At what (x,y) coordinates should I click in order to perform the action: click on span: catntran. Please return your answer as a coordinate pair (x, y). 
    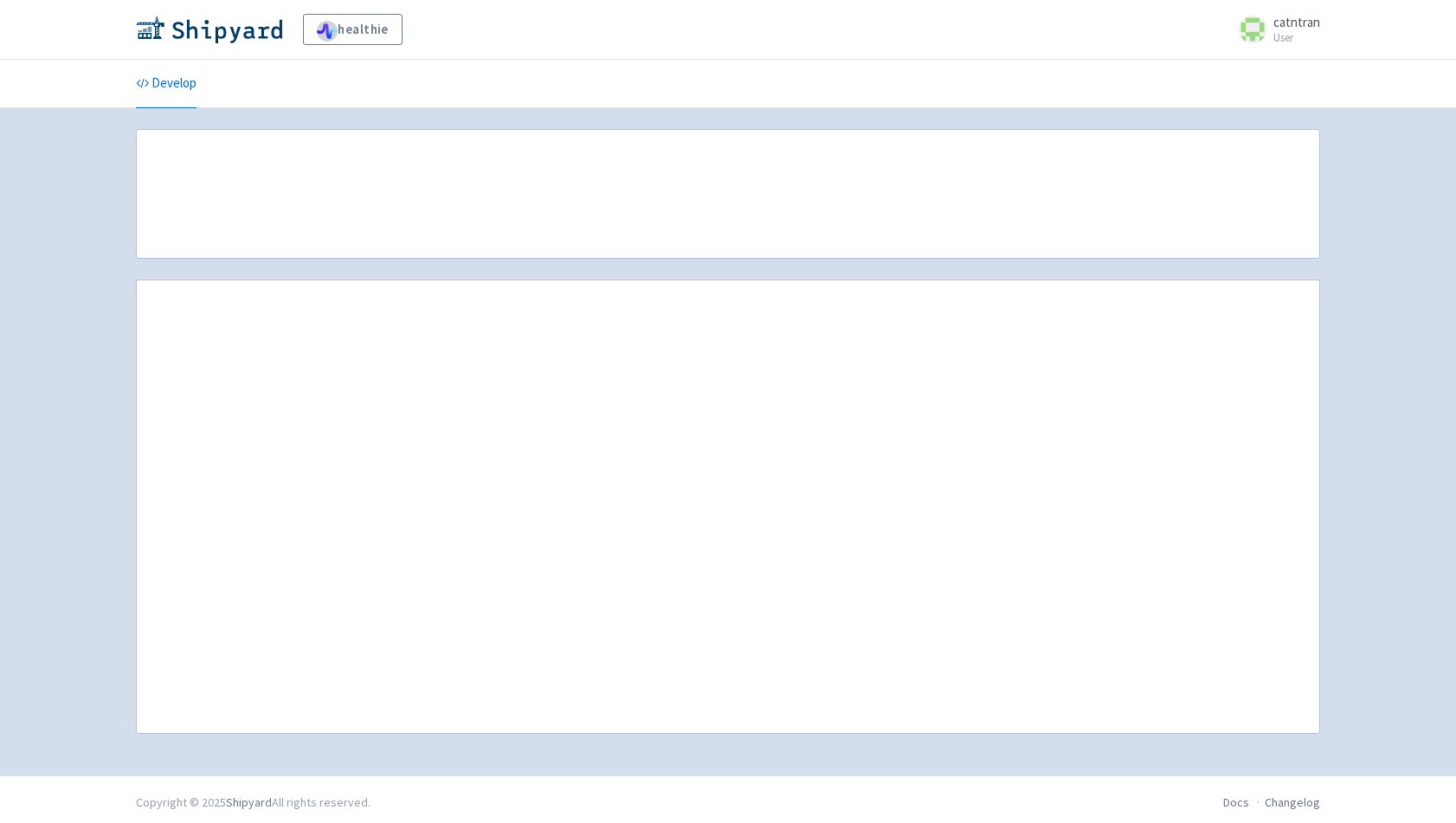
    Looking at the image, I should click on (1297, 22).